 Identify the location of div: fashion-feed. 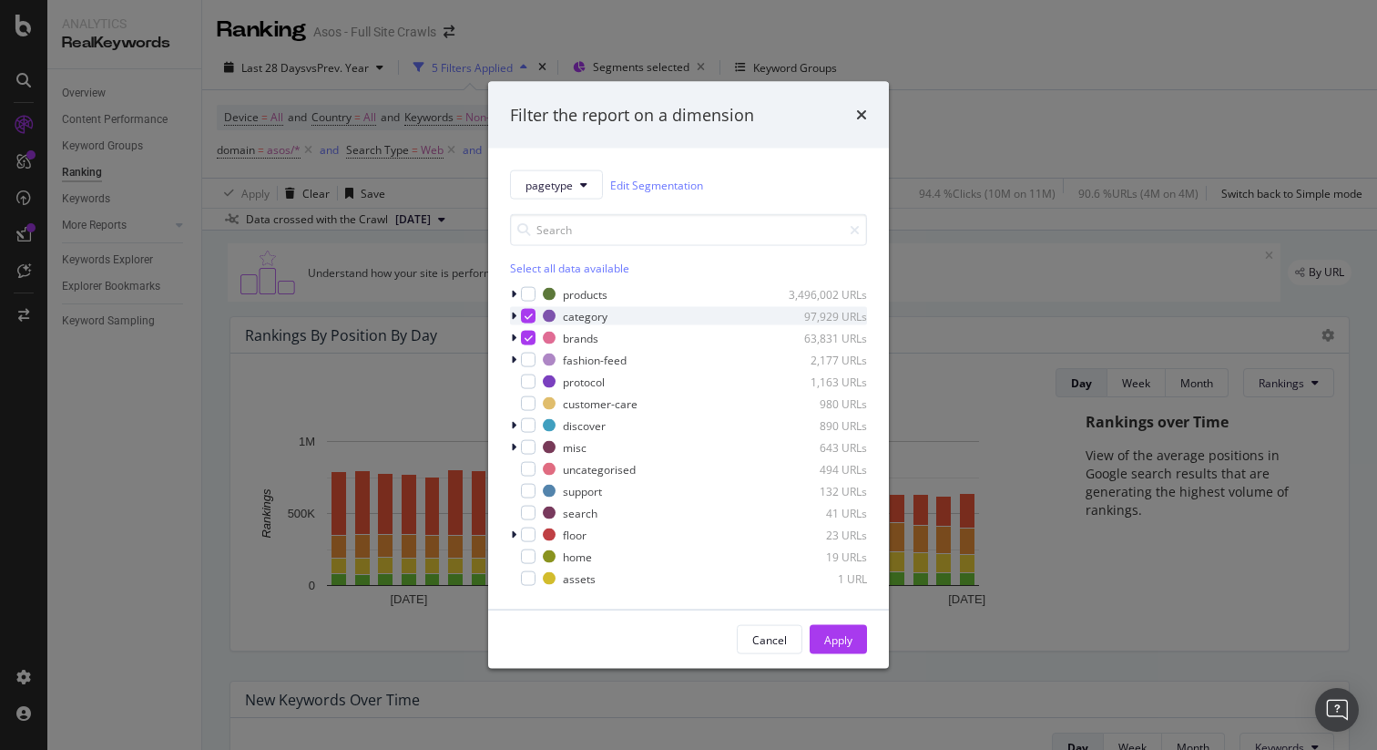
(595, 359).